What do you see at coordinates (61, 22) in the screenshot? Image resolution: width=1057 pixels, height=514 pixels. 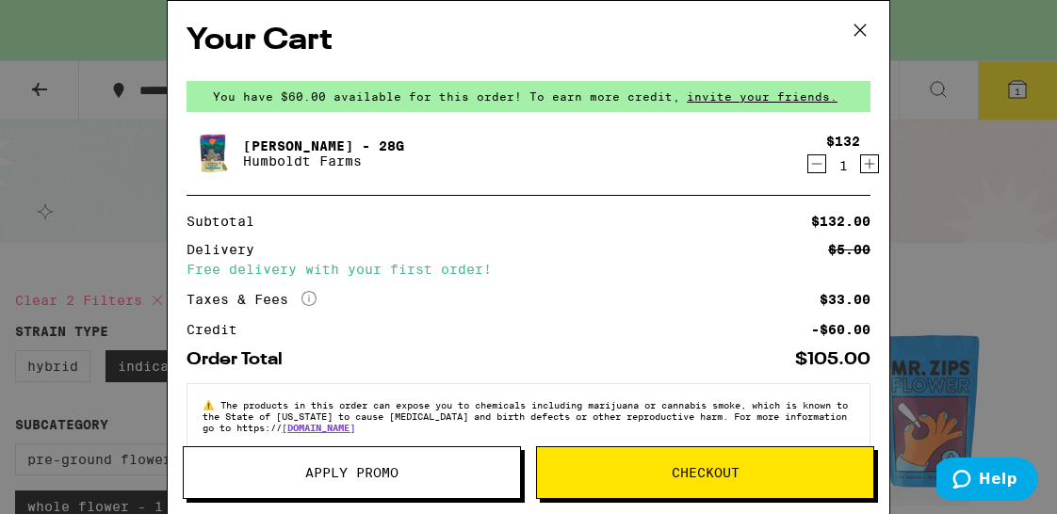 I see `span: Help` at bounding box center [61, 22].